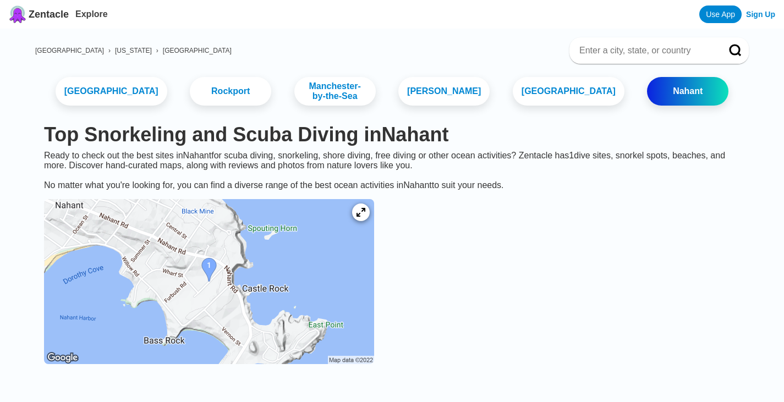  What do you see at coordinates (18, 14) in the screenshot?
I see `img: Zentacle logo` at bounding box center [18, 14].